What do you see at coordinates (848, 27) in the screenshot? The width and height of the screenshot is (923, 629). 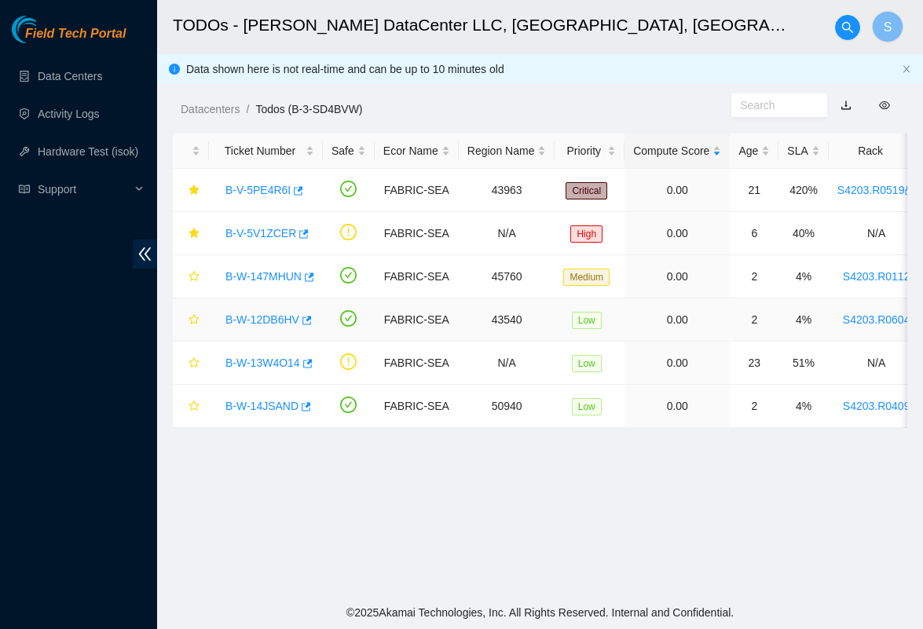 I see `span: search` at bounding box center [848, 27].